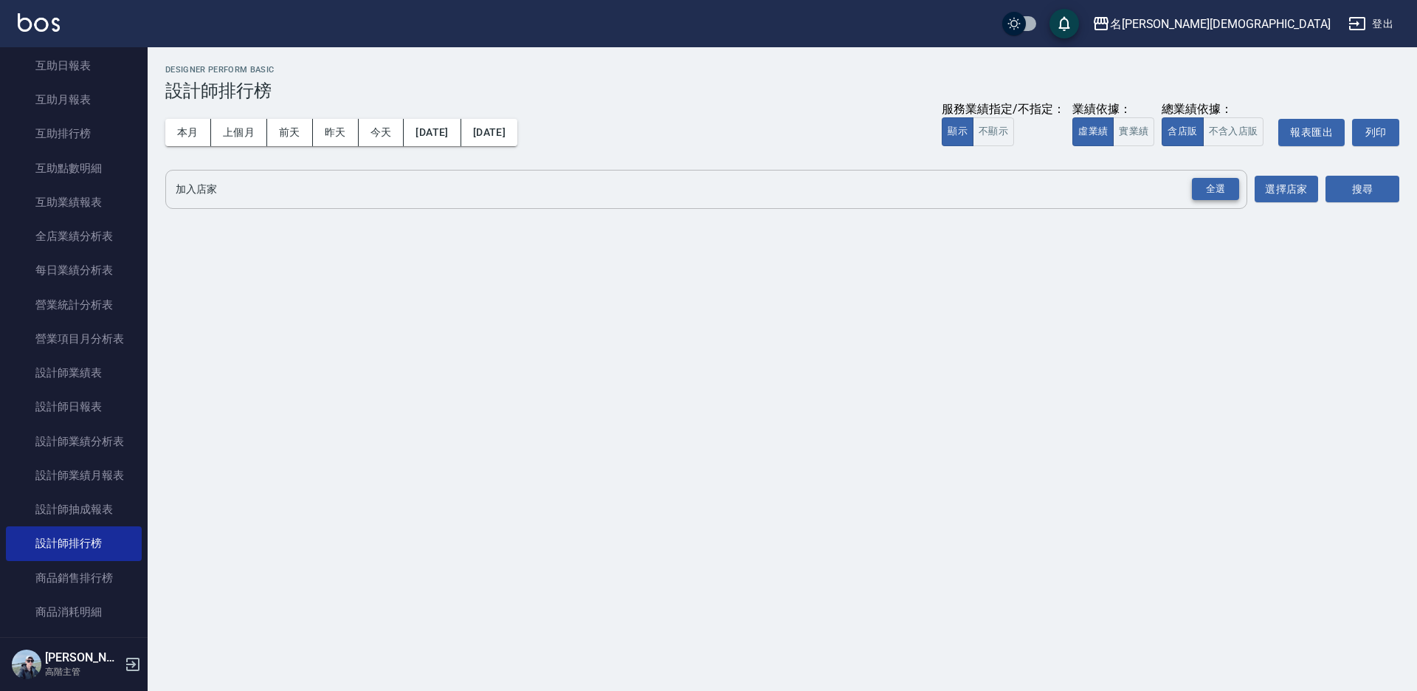 The height and width of the screenshot is (691, 1417). I want to click on h2: Designer Perform Basic, so click(782, 69).